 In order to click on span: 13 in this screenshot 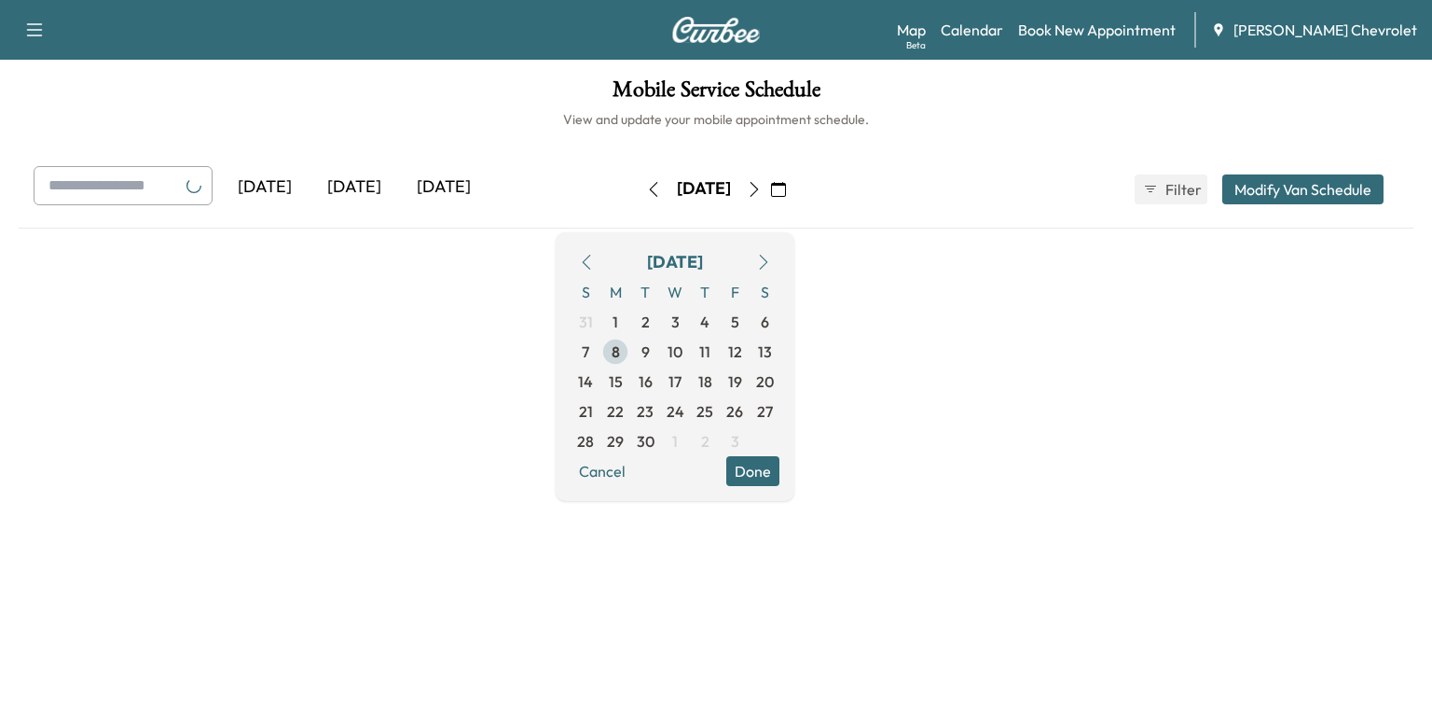, I will do `click(765, 352)`.